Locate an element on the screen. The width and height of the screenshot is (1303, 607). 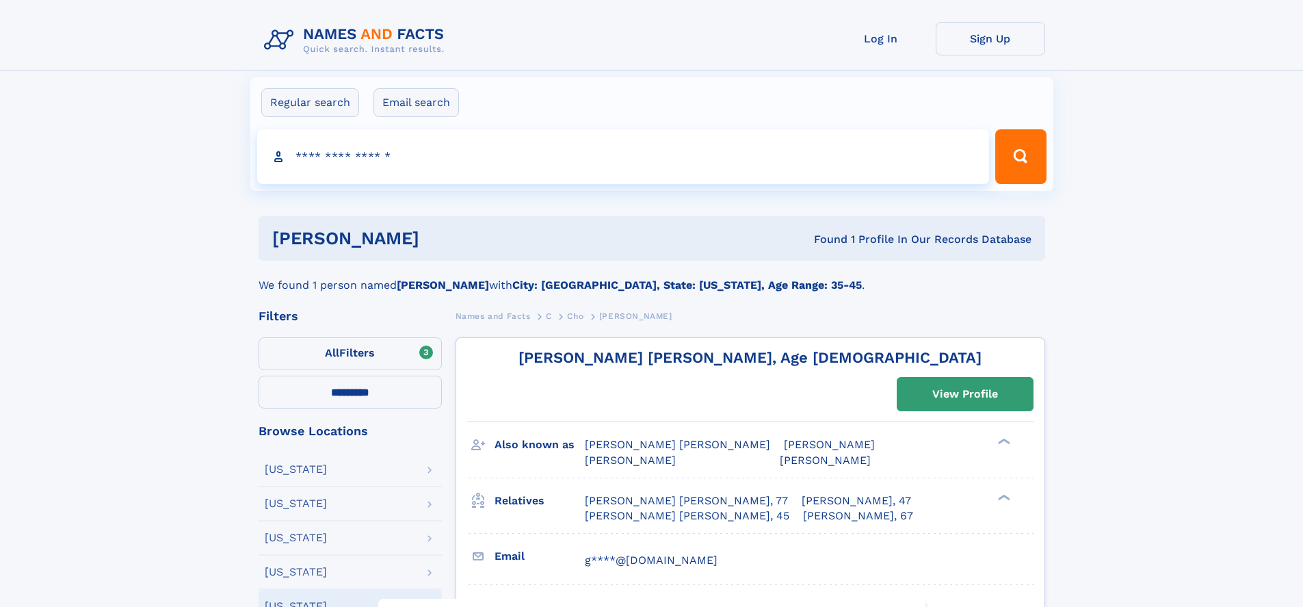
span: All is located at coordinates (332, 352).